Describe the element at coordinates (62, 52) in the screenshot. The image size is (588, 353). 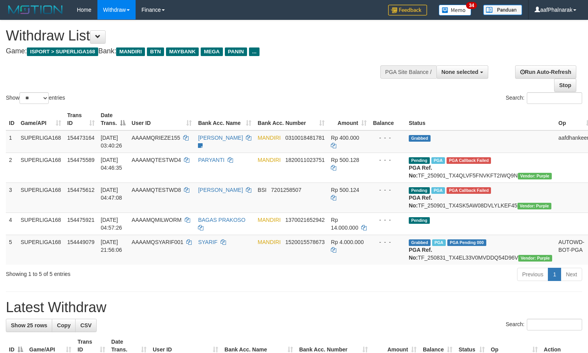
I see `span: ISPORT > SUPERLIGA168` at that location.